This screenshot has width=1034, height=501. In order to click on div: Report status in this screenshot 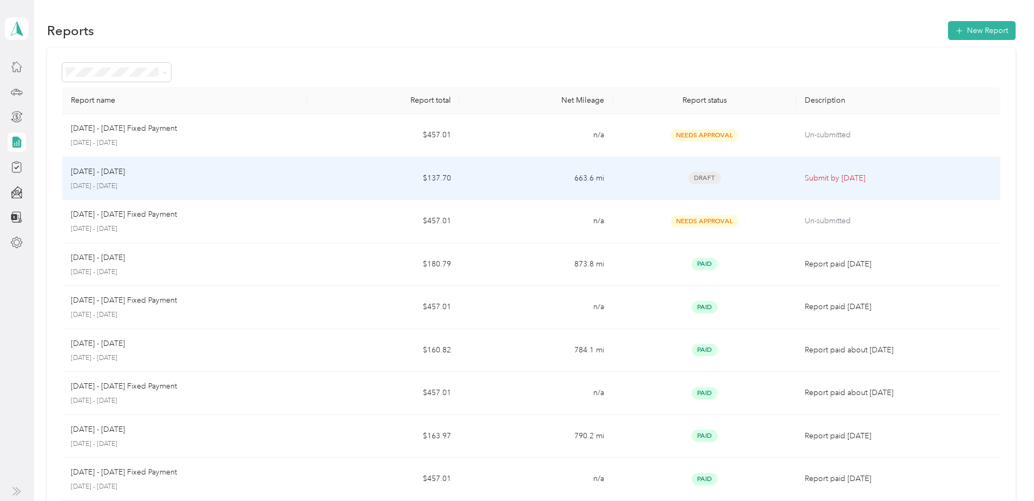, I will do `click(704, 100)`.